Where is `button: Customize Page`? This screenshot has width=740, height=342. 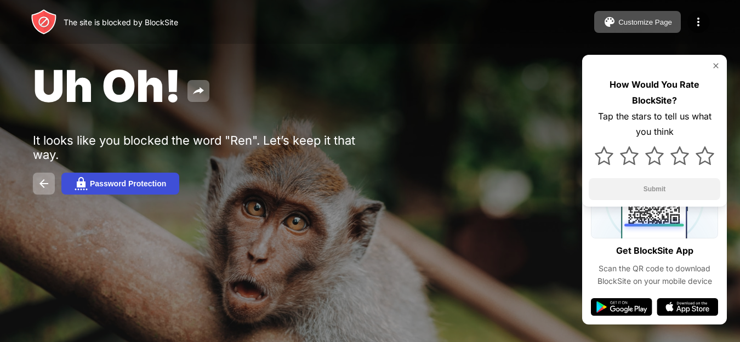 button: Customize Page is located at coordinates (638, 22).